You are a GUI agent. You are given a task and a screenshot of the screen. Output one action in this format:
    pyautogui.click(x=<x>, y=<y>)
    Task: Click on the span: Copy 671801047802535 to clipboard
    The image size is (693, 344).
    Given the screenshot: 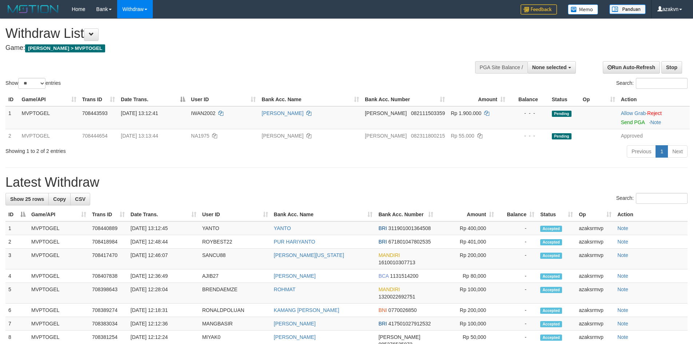 What is the action you would take?
    pyautogui.click(x=410, y=242)
    